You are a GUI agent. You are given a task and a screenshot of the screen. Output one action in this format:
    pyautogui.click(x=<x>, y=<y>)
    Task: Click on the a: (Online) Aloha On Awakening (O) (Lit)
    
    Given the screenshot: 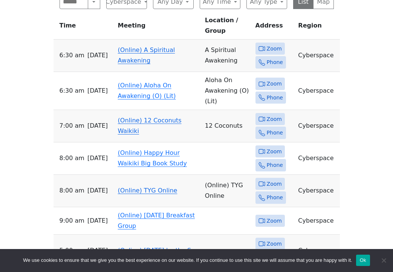 What is the action you would take?
    pyautogui.click(x=147, y=90)
    